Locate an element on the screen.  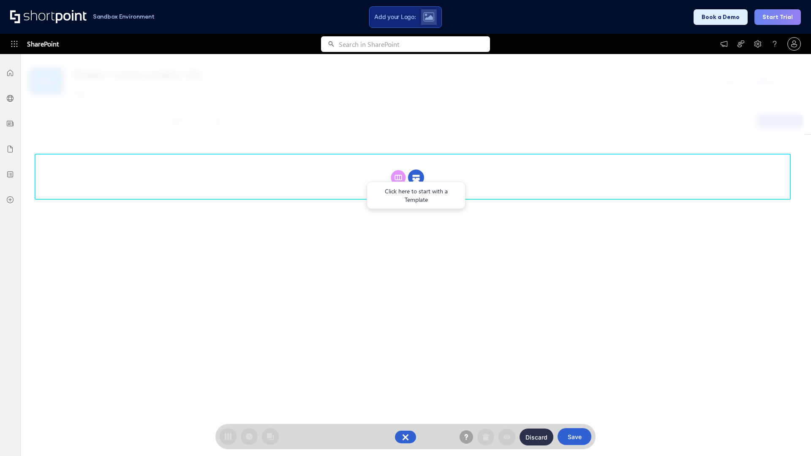
input: Search in SharePoint is located at coordinates (414, 44).